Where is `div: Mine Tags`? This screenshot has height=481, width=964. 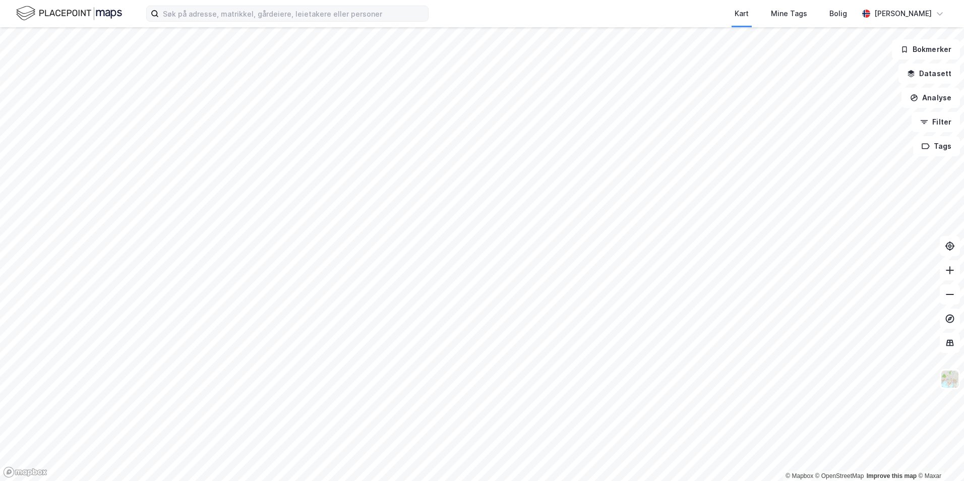 div: Mine Tags is located at coordinates (789, 14).